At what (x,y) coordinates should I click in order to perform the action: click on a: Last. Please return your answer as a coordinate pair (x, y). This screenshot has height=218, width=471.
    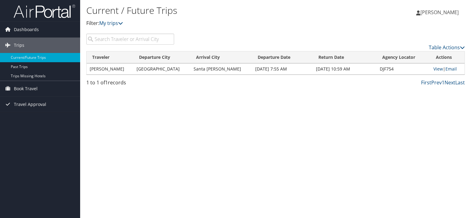
    Looking at the image, I should click on (460, 83).